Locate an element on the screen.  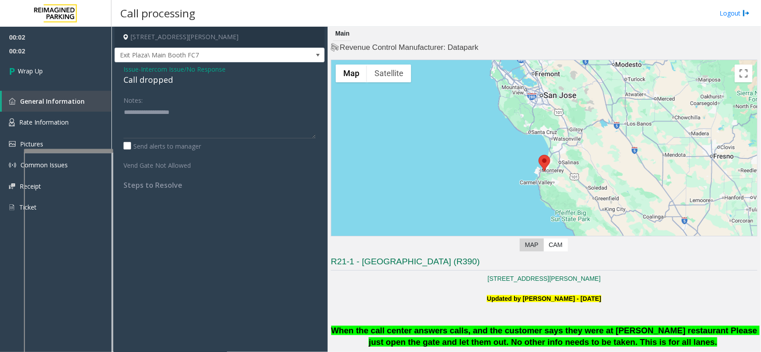
div: 200 Fred Kane Drive, Monterey, CA is located at coordinates (544, 163).